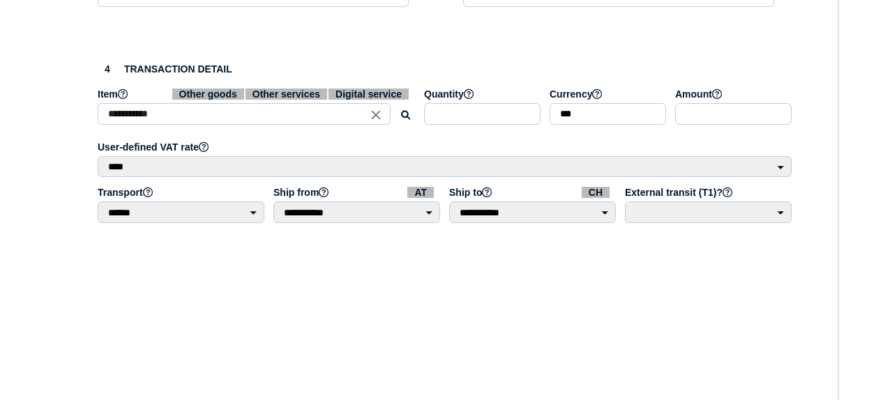 The width and height of the screenshot is (876, 414). What do you see at coordinates (405, 115) in the screenshot?
I see `button: Search for an item by HS code or use natural language description` at bounding box center [405, 115].